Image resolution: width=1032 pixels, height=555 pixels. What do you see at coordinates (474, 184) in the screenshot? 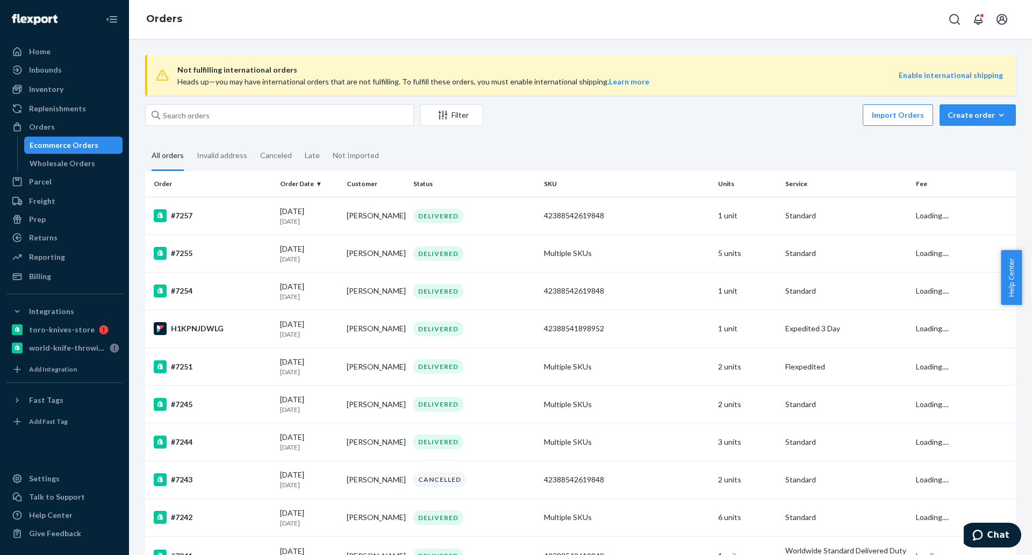
I see `th: Status` at bounding box center [474, 184].